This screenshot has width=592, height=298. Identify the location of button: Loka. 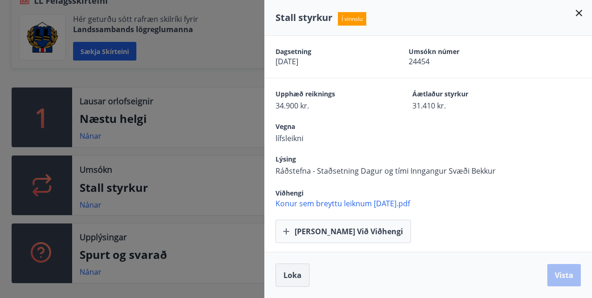
(292, 275).